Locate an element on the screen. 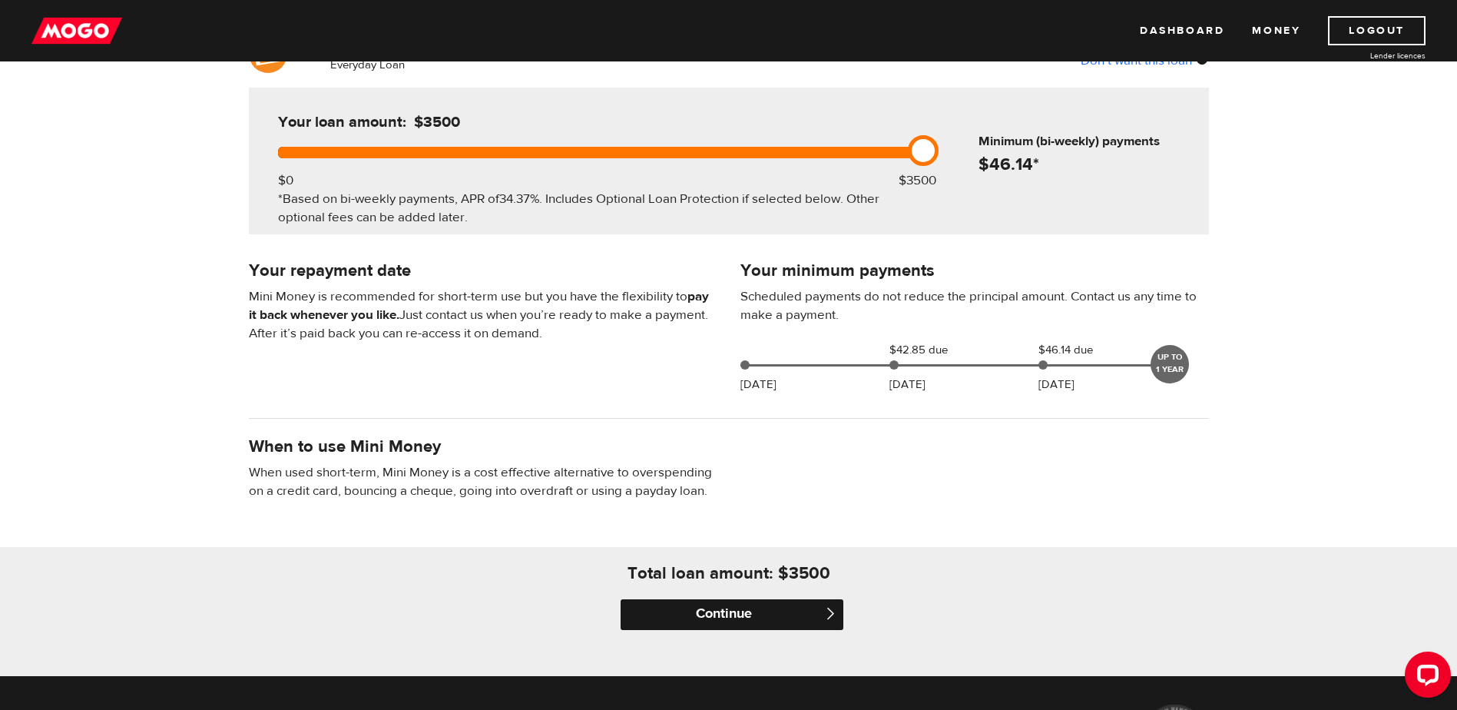  div: $0 is located at coordinates (286, 180).